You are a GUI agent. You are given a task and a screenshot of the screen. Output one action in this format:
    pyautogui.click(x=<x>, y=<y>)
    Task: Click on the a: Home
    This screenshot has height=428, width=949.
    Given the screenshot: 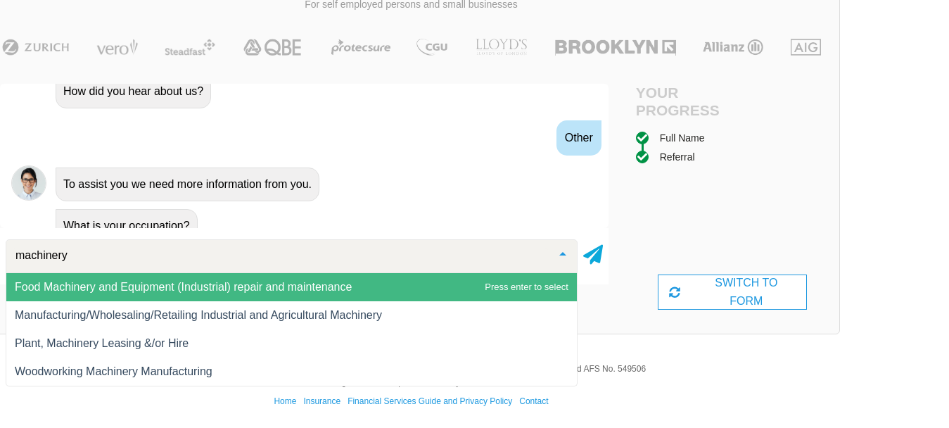 What is the action you would take?
    pyautogui.click(x=285, y=401)
    